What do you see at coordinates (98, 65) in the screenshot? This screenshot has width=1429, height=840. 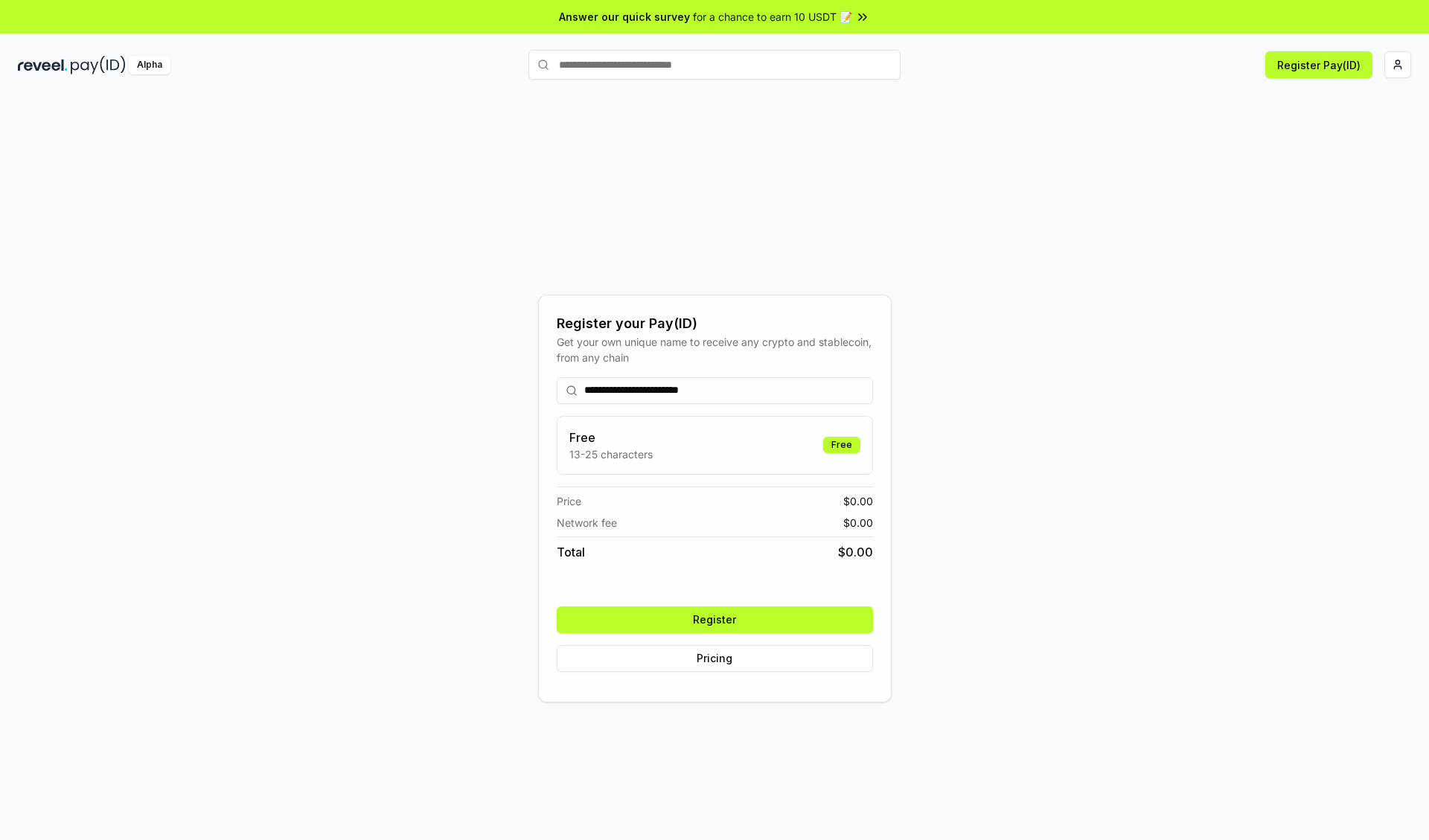 I see `img: pay_id` at bounding box center [98, 65].